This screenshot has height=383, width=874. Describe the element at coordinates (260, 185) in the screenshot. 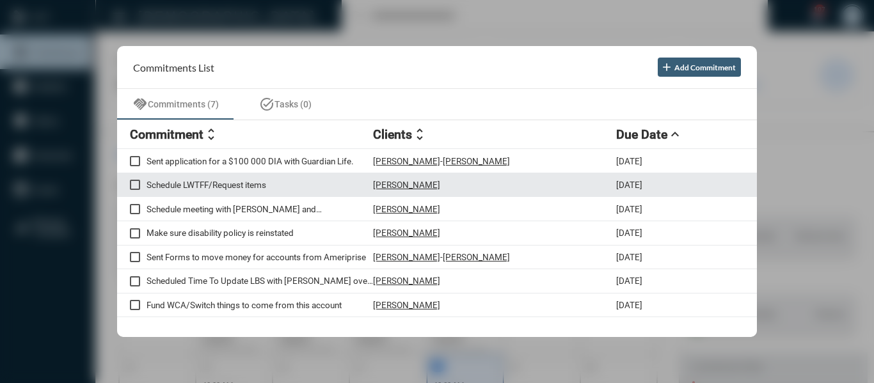

I see `p: Schedule LWTFF/Request items` at that location.